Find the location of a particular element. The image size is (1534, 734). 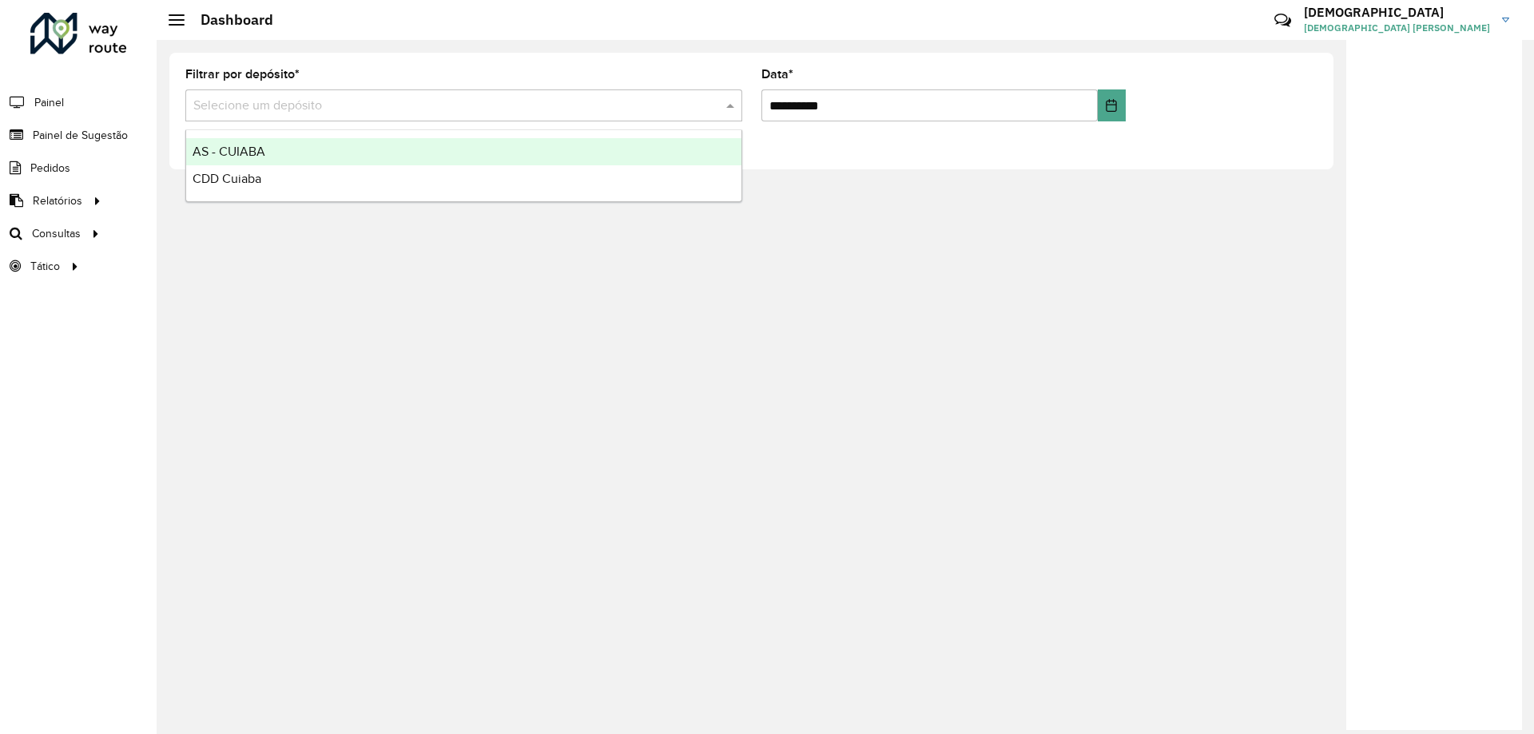

label: Data is located at coordinates (778, 74).